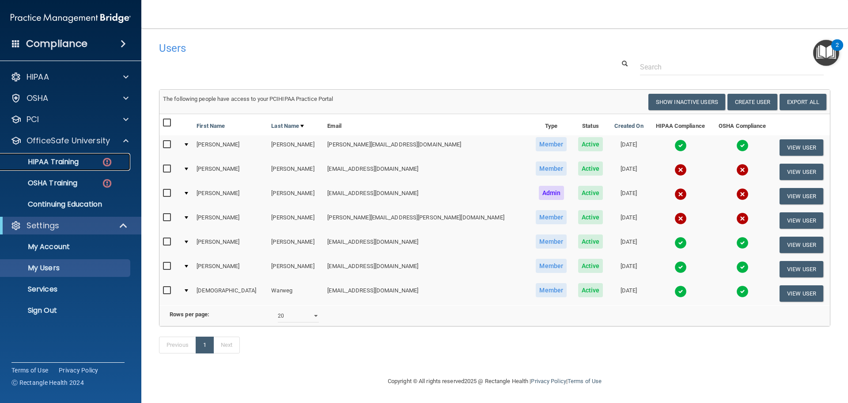 This screenshot has width=848, height=403. I want to click on b: Rows per page:, so click(190, 314).